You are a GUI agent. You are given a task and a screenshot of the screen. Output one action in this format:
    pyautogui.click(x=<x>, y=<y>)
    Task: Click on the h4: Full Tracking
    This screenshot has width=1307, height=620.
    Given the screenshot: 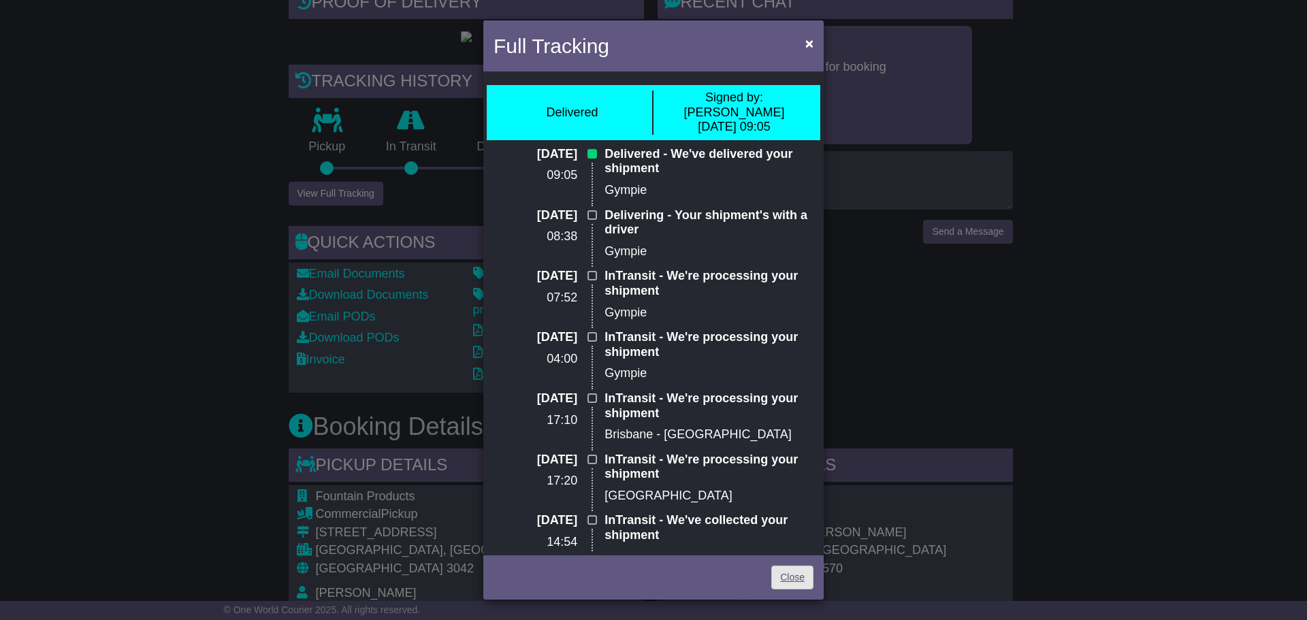 What is the action you would take?
    pyautogui.click(x=551, y=46)
    